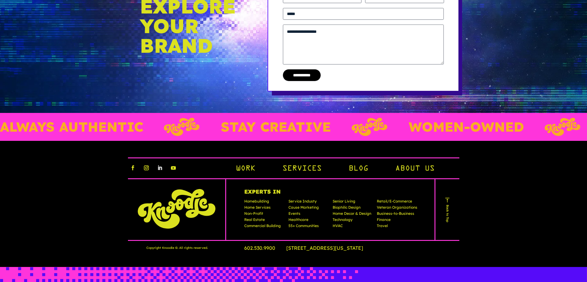 This screenshot has height=282, width=587. I want to click on p: Homebuilding, so click(264, 203).